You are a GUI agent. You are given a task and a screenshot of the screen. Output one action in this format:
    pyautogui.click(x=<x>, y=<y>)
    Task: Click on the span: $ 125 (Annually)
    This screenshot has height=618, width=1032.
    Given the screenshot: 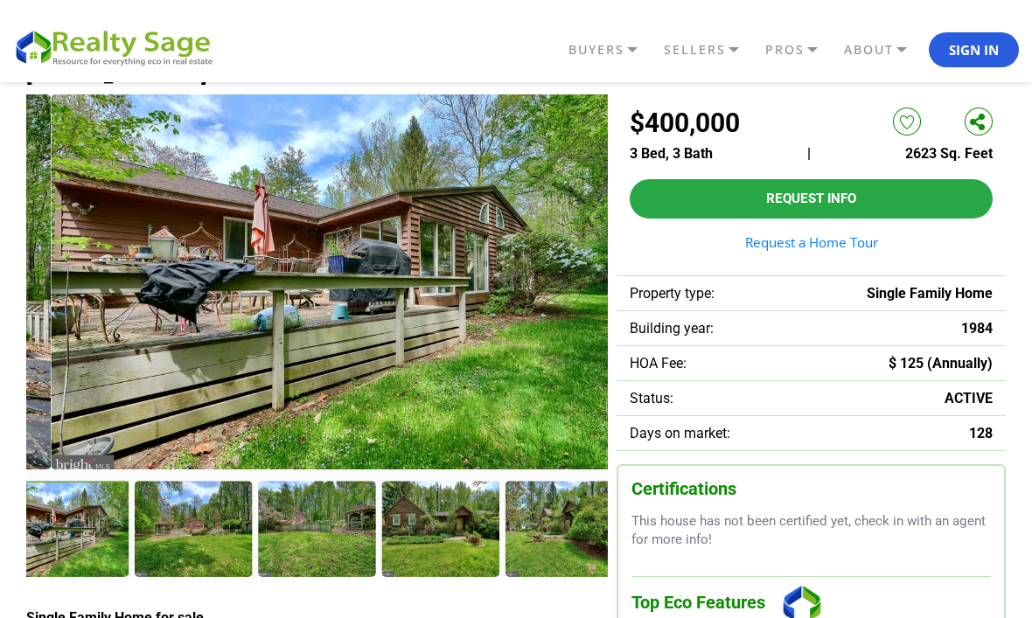 What is the action you would take?
    pyautogui.click(x=940, y=363)
    